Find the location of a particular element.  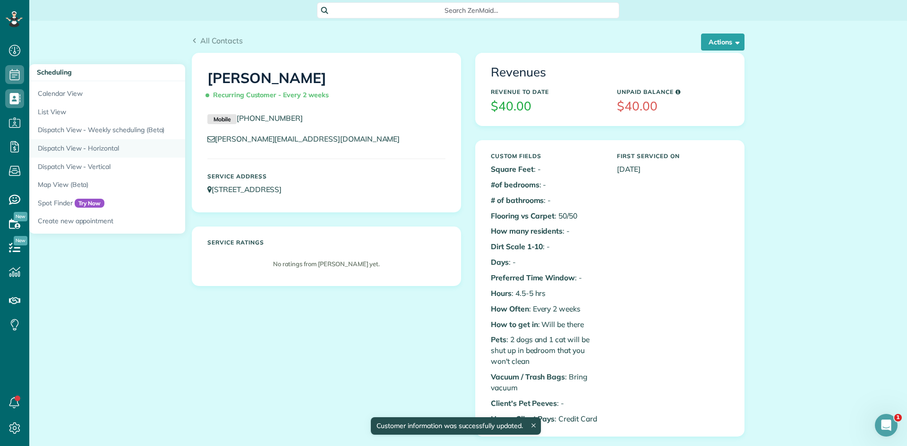

b: Days is located at coordinates (500, 262).